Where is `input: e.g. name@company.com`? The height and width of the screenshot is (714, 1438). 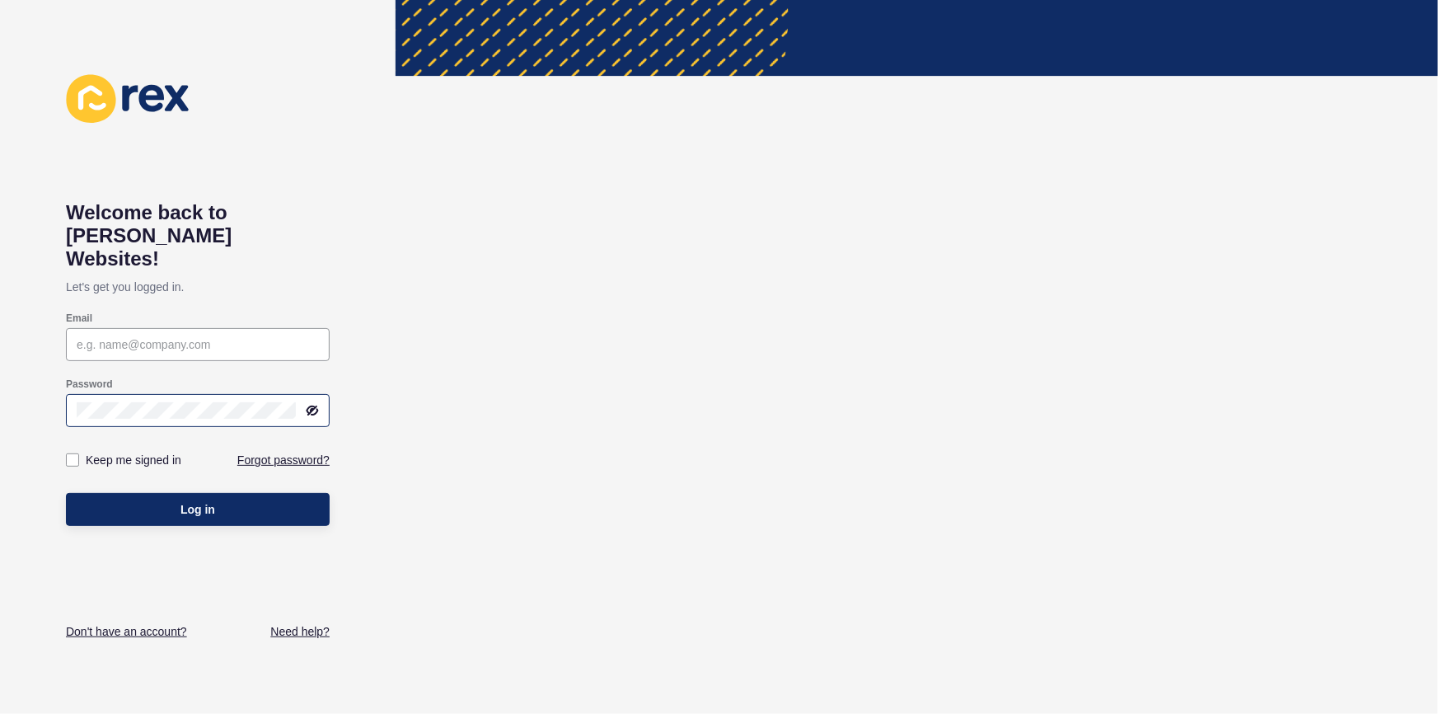 input: e.g. name@company.com is located at coordinates (198, 344).